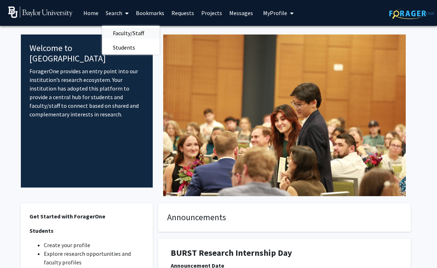 The width and height of the screenshot is (437, 268). Describe the element at coordinates (182, 13) in the screenshot. I see `a: Requests` at that location.